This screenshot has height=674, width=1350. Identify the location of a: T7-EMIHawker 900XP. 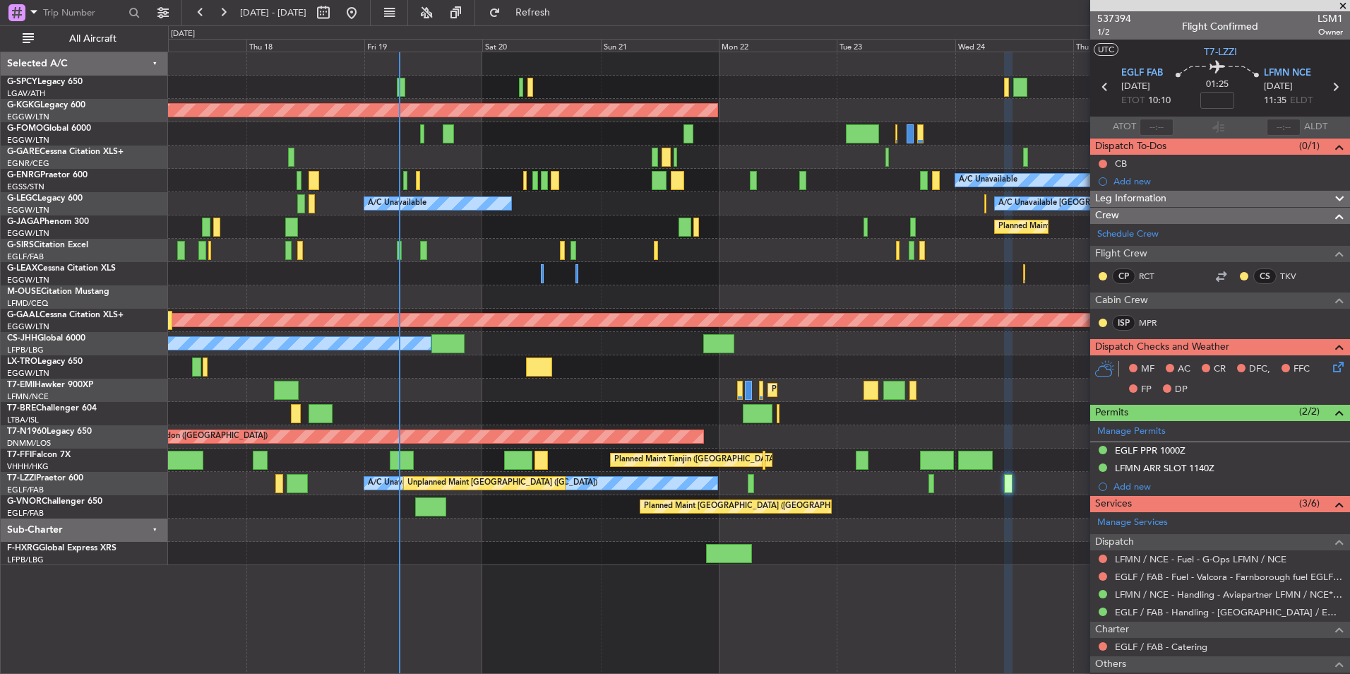
(50, 385).